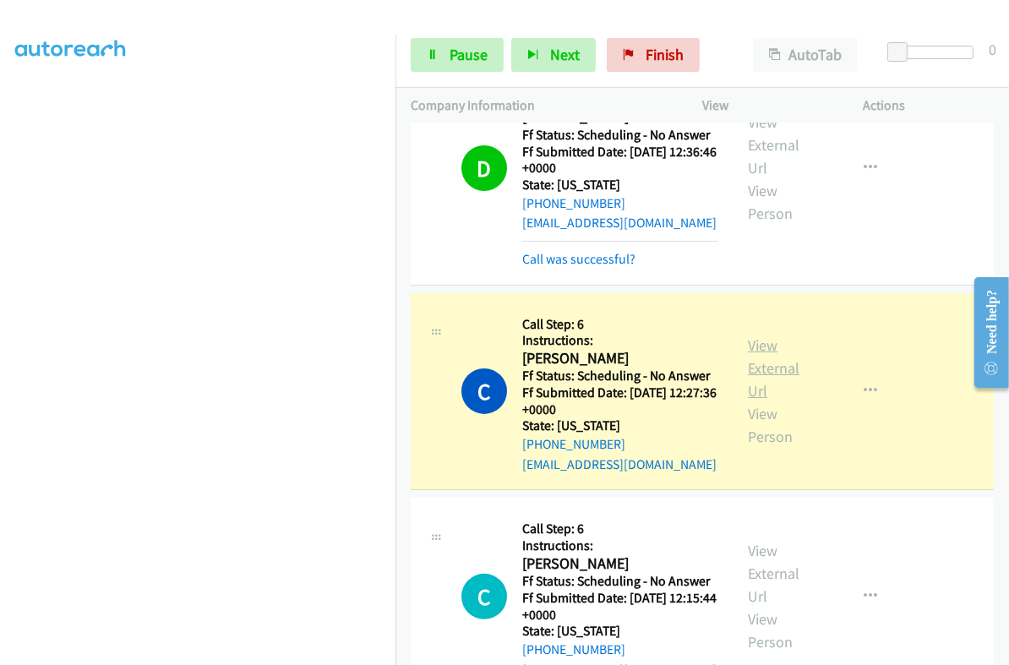  Describe the element at coordinates (564, 54) in the screenshot. I see `span: Next` at that location.